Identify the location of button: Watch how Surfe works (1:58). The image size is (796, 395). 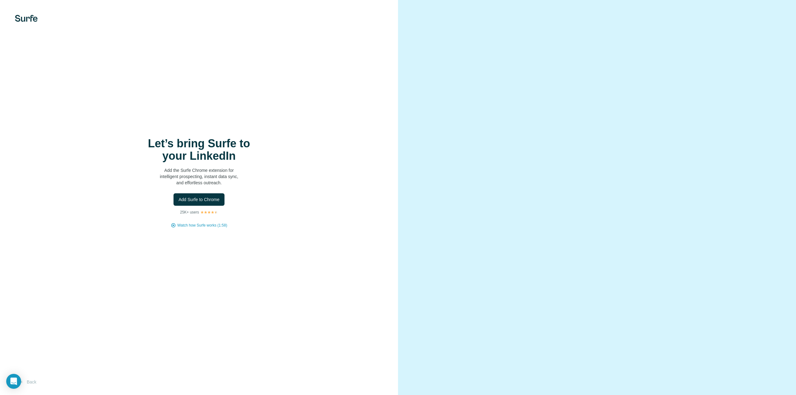
(202, 225).